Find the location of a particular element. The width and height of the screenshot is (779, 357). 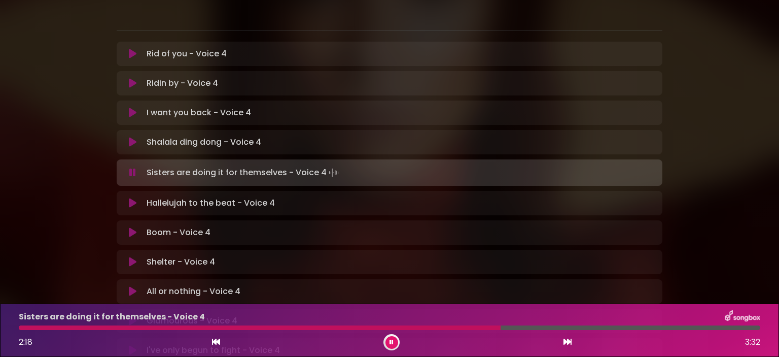

p: Boom - Voice 4 is located at coordinates (179, 232).